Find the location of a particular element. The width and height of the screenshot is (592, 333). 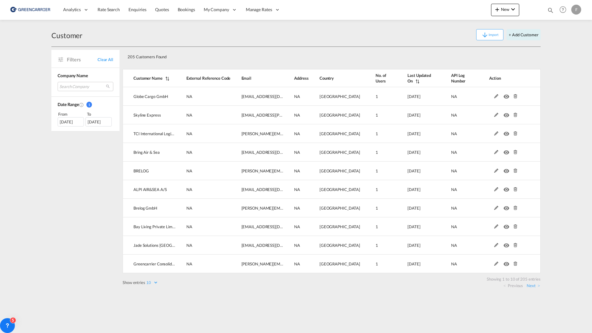

th: Country is located at coordinates (335, 78).